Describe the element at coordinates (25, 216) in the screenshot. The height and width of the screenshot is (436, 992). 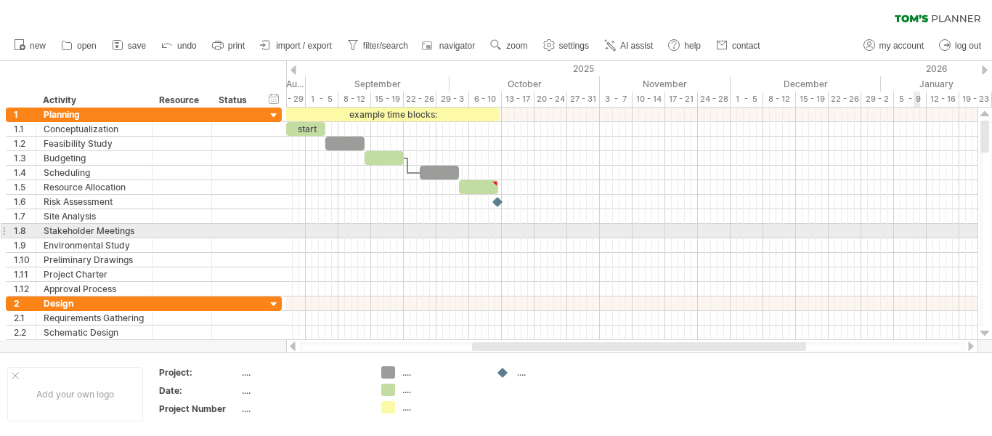
I see `div: 1.7` at that location.